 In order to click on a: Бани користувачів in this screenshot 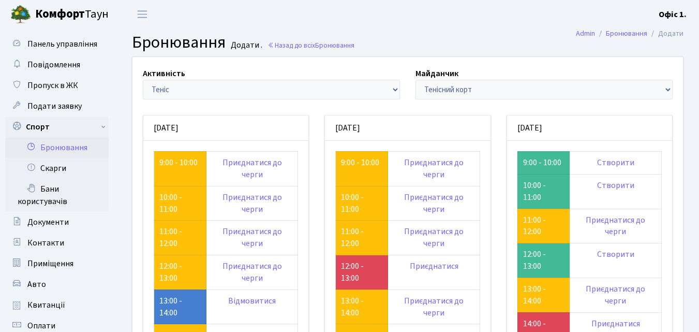, I will do `click(57, 195)`.